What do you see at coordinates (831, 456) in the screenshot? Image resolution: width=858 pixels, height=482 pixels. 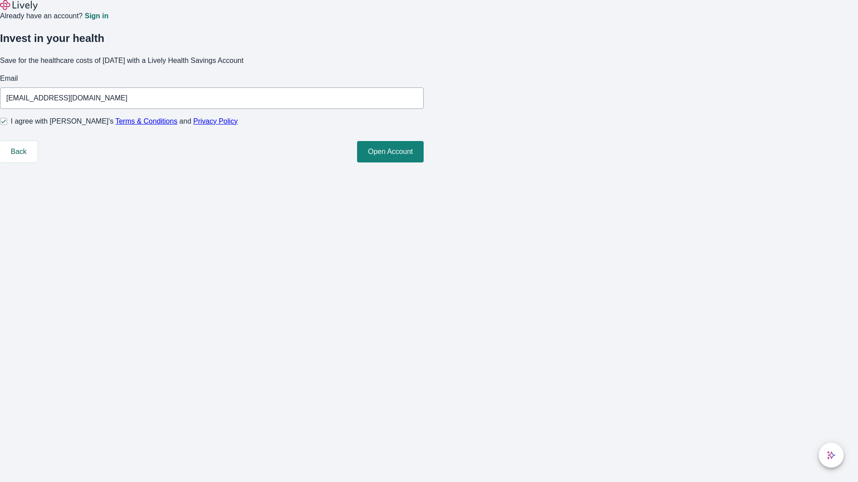 I see `svg: Lively AI Assistant` at bounding box center [831, 456].